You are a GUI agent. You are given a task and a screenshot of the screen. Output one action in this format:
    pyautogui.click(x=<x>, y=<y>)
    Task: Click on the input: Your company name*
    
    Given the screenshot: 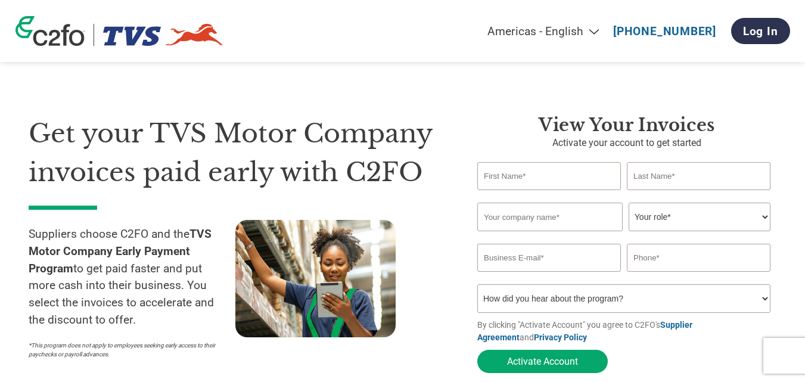 What is the action you would take?
    pyautogui.click(x=550, y=217)
    